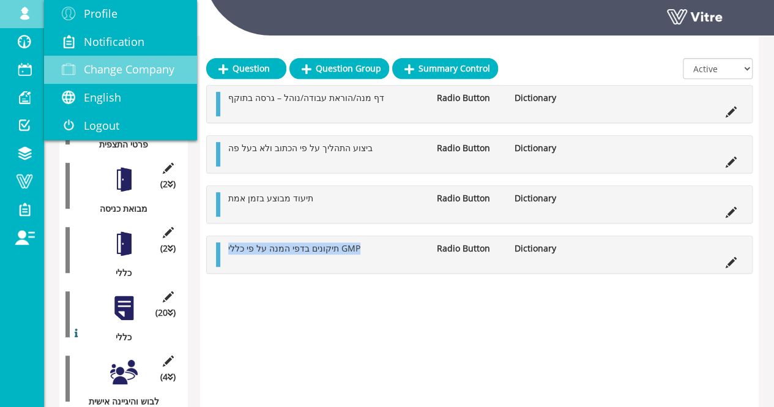  What do you see at coordinates (301, 148) in the screenshot?
I see `span: ביצוע התהליך על פי הכתוב ולא בעל פה` at bounding box center [301, 148].